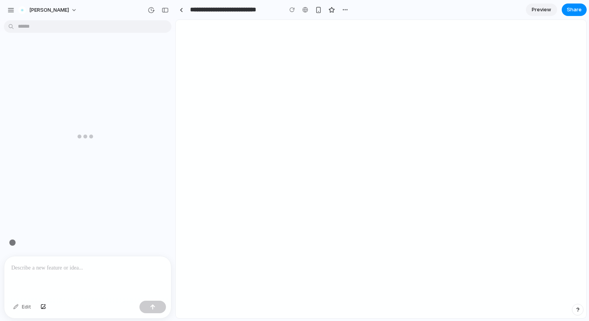  What do you see at coordinates (574, 10) in the screenshot?
I see `span: Share` at bounding box center [574, 10].